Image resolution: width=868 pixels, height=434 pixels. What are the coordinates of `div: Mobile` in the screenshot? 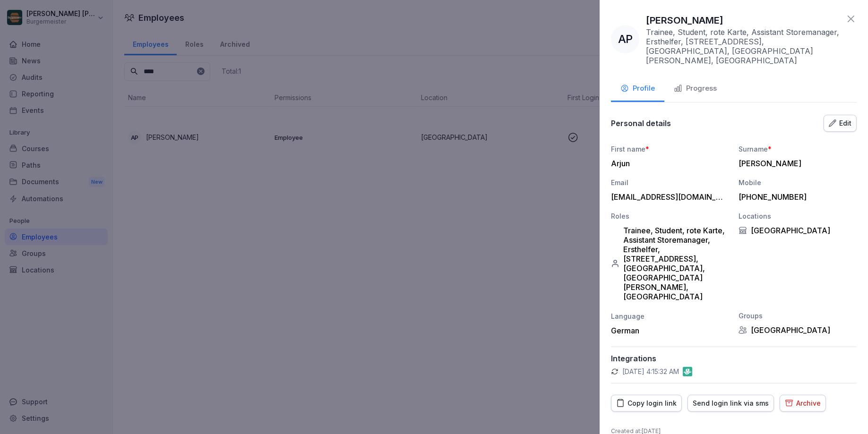 It's located at (797, 182).